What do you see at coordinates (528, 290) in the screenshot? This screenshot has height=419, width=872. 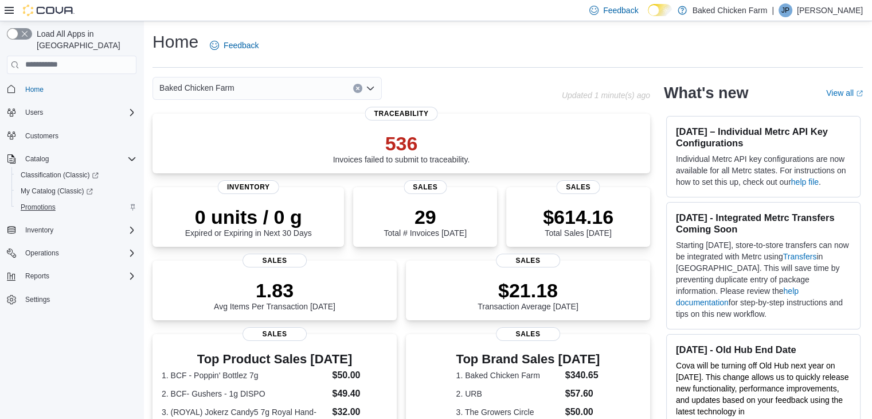 I see `p: $21.18` at bounding box center [528, 290].